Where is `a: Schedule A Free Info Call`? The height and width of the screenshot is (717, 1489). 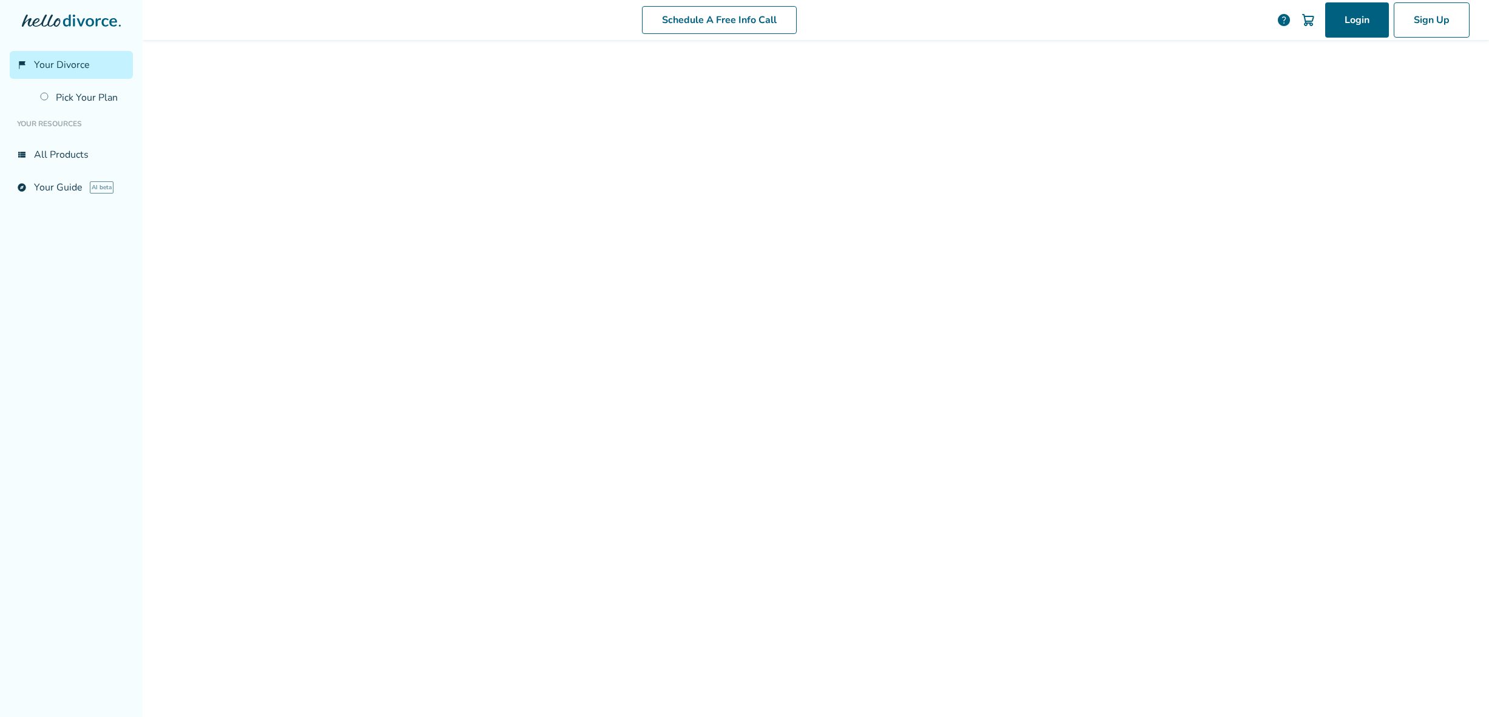 a: Schedule A Free Info Call is located at coordinates (719, 20).